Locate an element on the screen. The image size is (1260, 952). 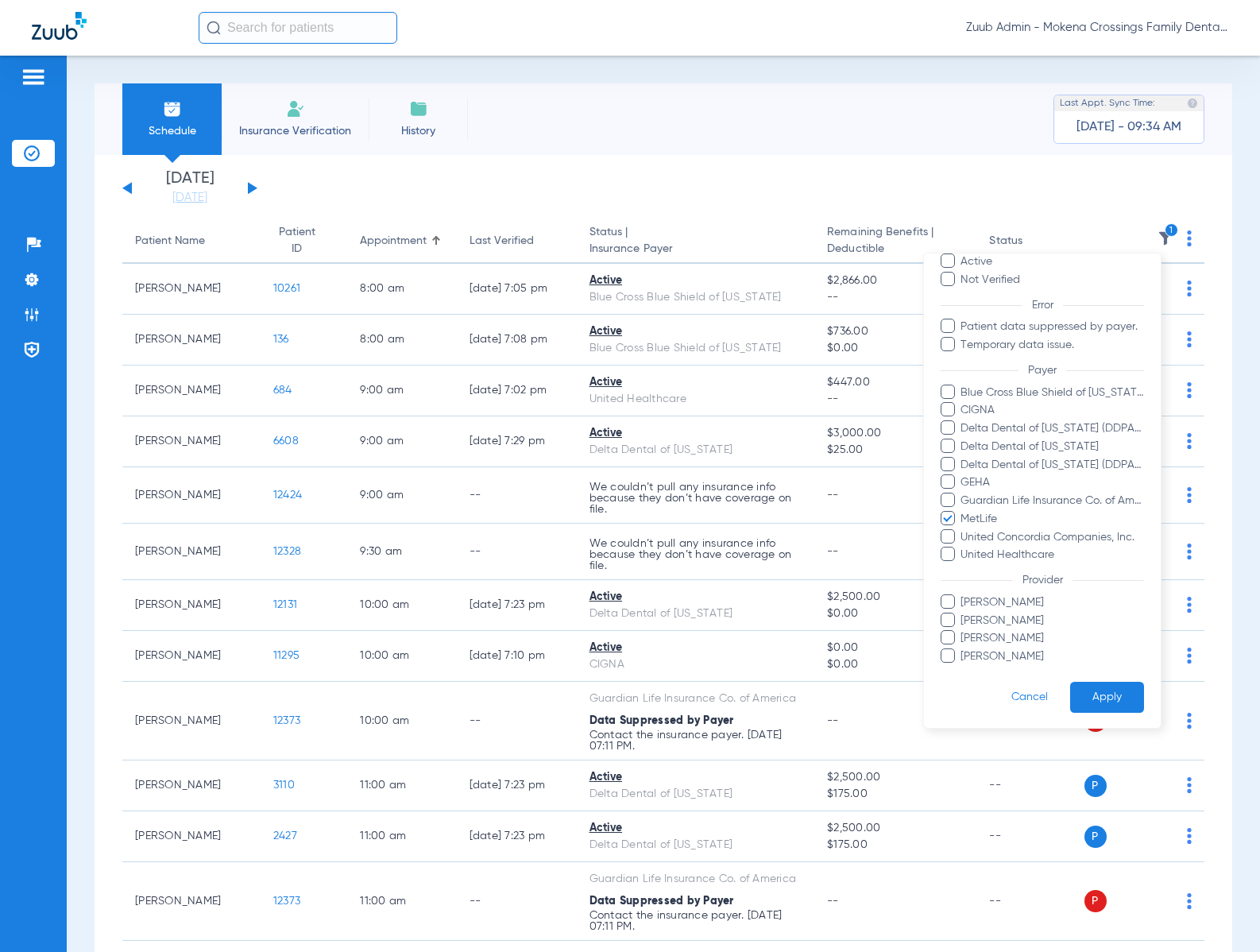
span: Patient data suppressed by payer. is located at coordinates (1052, 327).